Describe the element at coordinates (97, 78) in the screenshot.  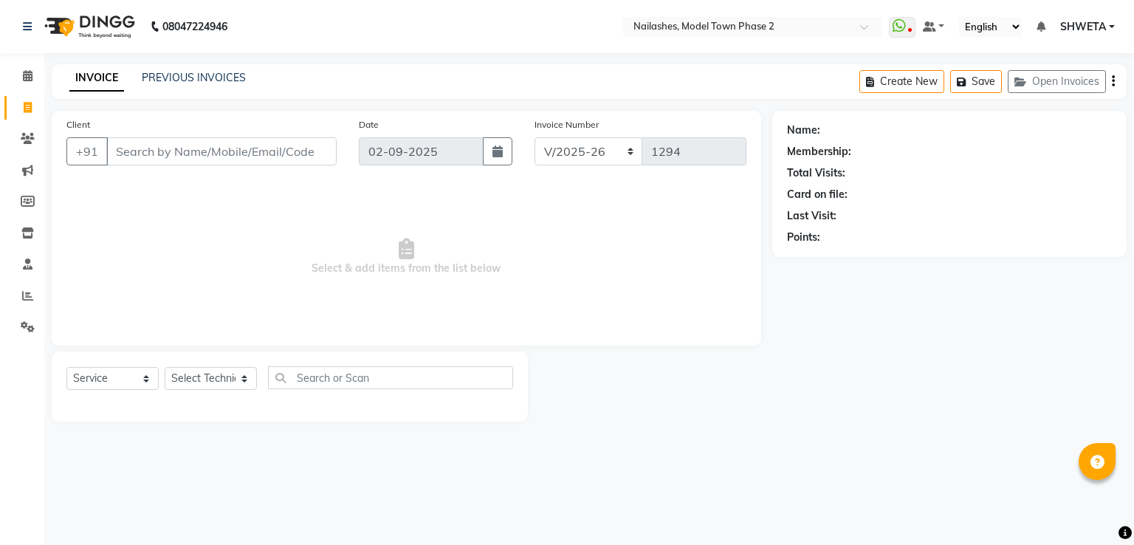
I see `a: INVOICE` at that location.